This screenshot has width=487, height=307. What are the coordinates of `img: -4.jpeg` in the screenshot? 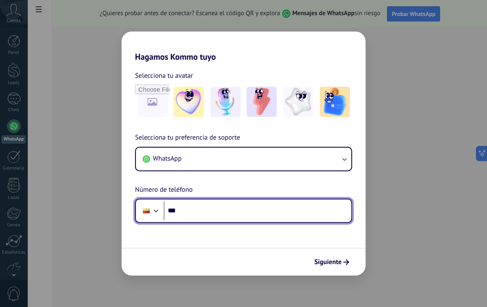 It's located at (298, 102).